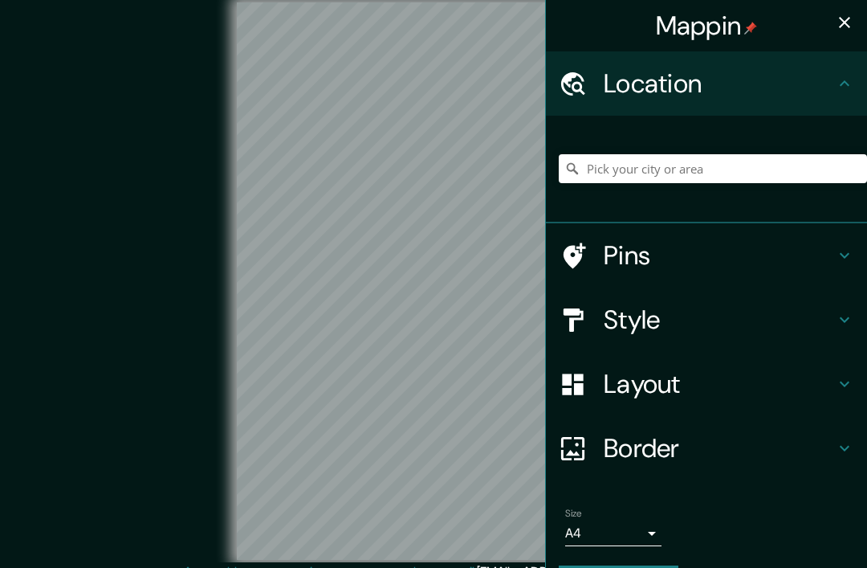  I want to click on input: Pick your city or area, so click(713, 169).